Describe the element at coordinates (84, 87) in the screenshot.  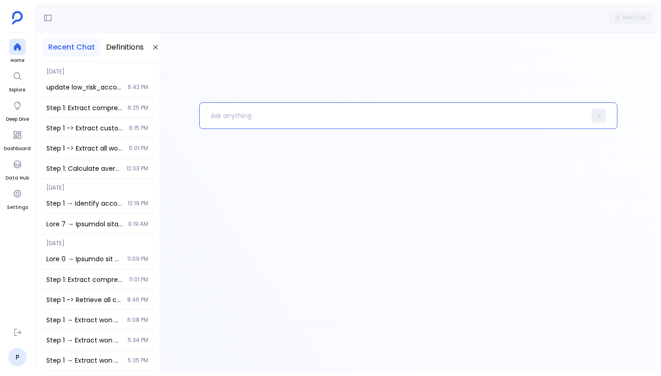
I see `span: update low_risk_account_count for Very Satisfied` at that location.